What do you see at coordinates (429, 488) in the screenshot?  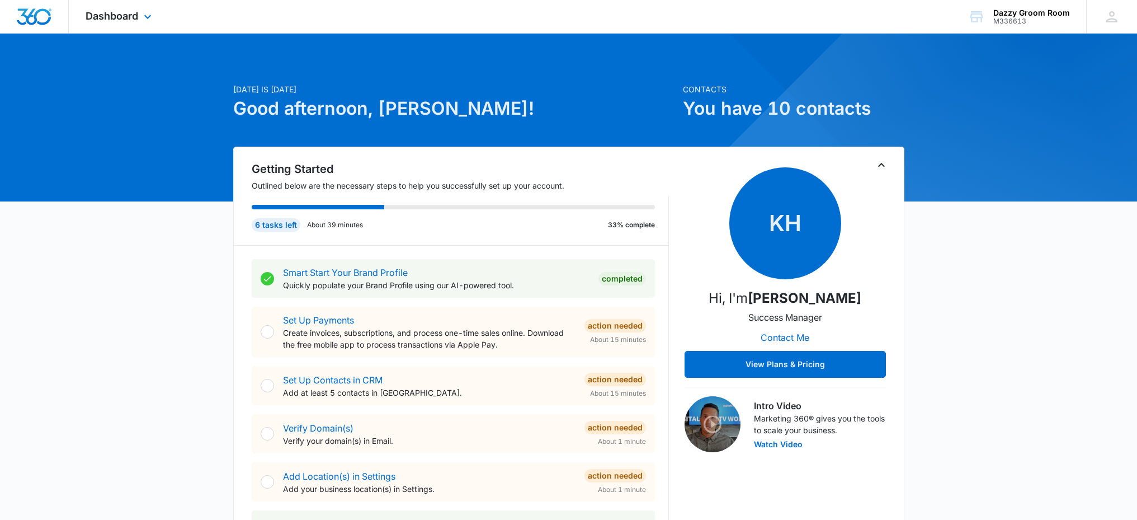 I see `p: Add your business location(s) in Settings.` at bounding box center [429, 488].